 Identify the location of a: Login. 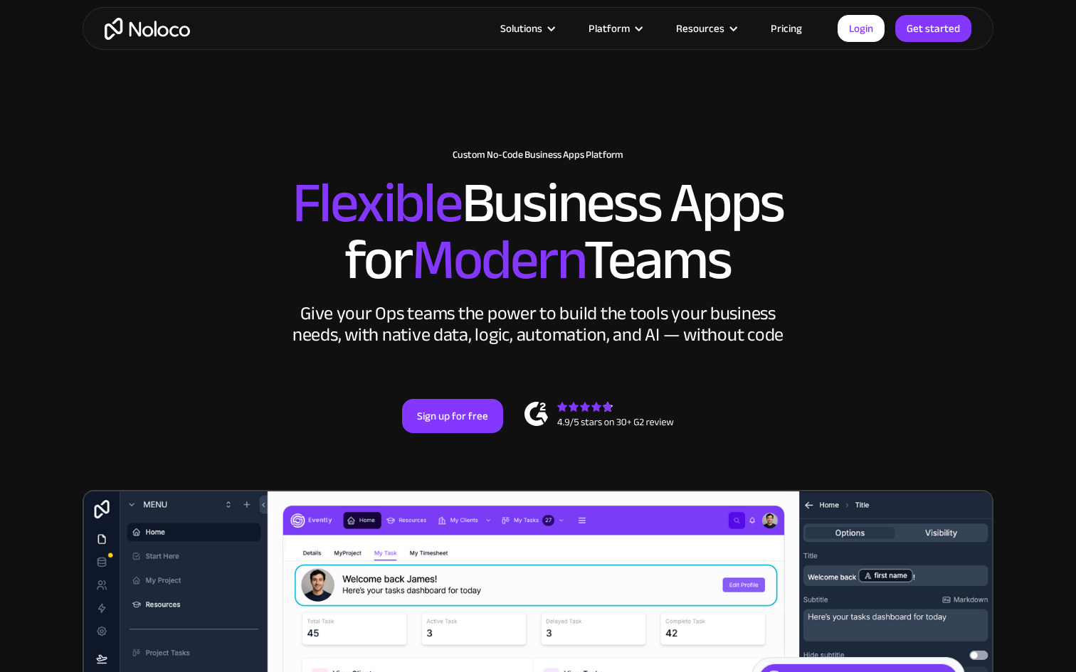
(861, 28).